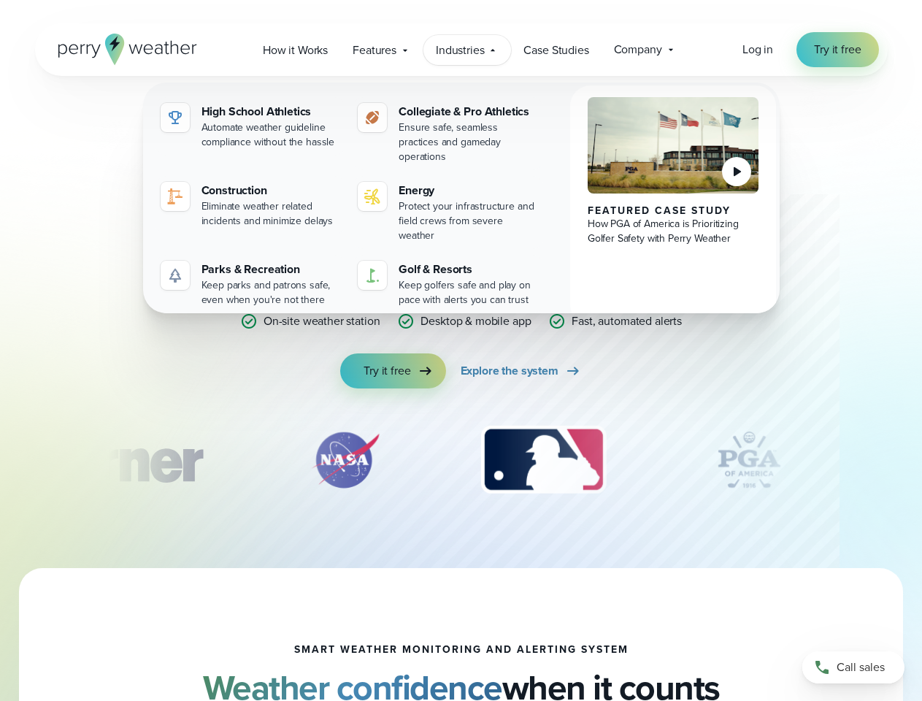 This screenshot has height=701, width=922. What do you see at coordinates (673, 231) in the screenshot?
I see `div: How PGA of America is Prioritizing Golfer Safety with Perry Weather` at bounding box center [673, 231].